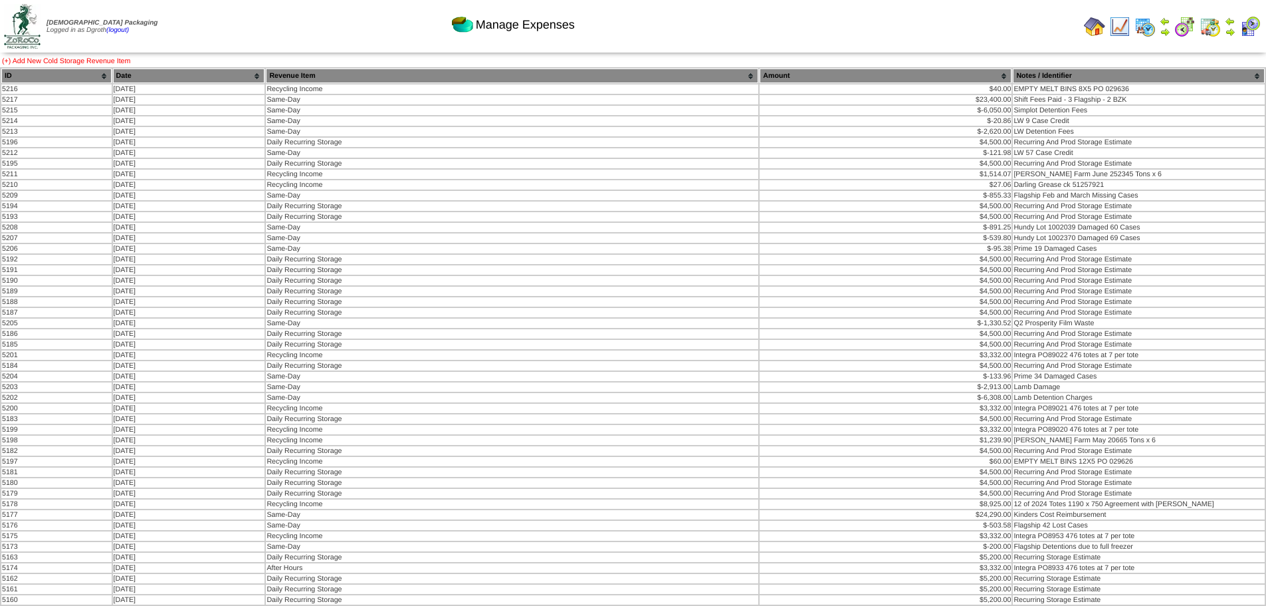 This screenshot has height=606, width=1266. What do you see at coordinates (885, 174) in the screenshot?
I see `div: $1,514.07` at bounding box center [885, 174].